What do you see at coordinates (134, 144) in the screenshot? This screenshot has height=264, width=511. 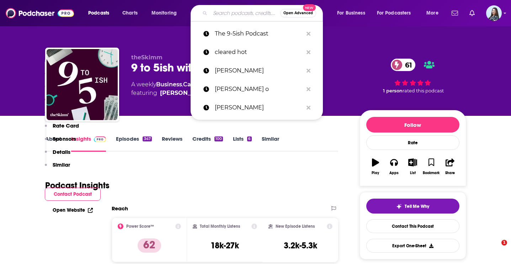 I see `a: Episodes347` at bounding box center [134, 144].